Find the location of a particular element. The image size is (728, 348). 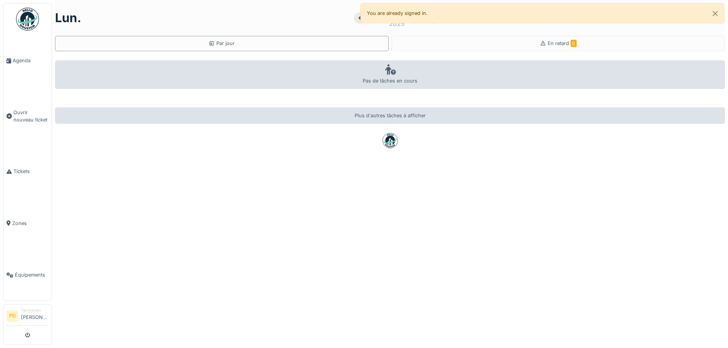

span: Agenda is located at coordinates (31, 60).